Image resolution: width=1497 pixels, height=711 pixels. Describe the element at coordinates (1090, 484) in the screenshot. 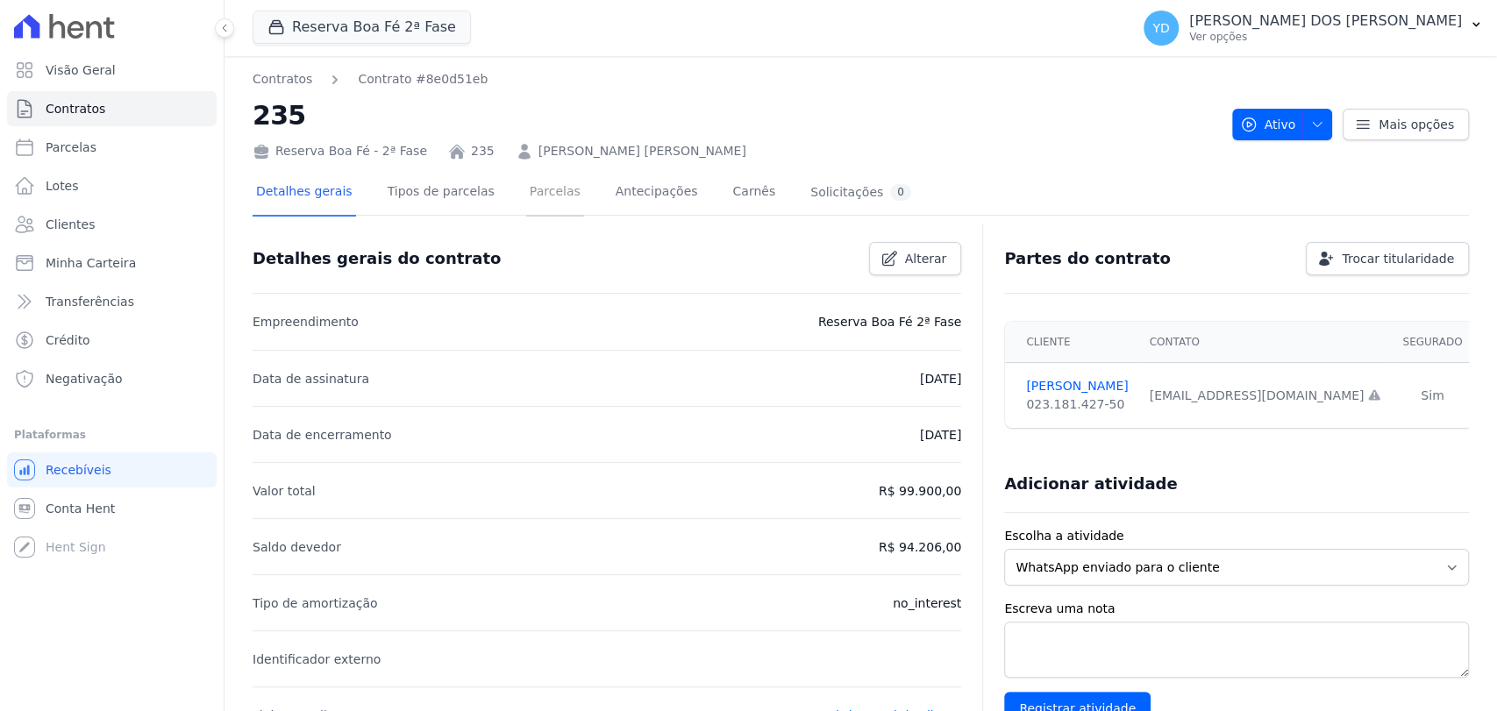

I see `h3: Adicionar atividade` at that location.